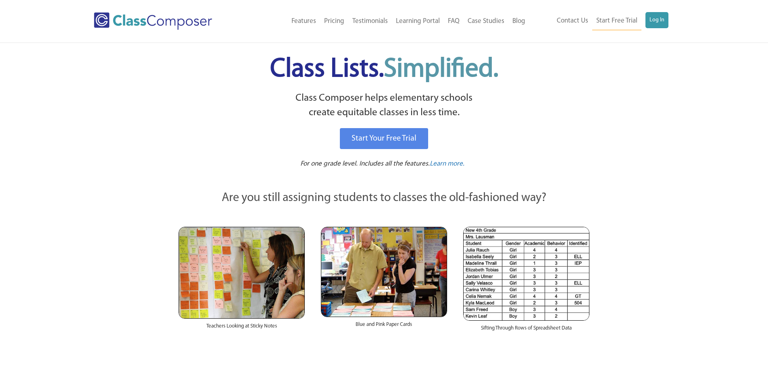 Image resolution: width=768 pixels, height=367 pixels. Describe the element at coordinates (242, 273) in the screenshot. I see `img: Teachers Looking at Sticky Notes` at that location.